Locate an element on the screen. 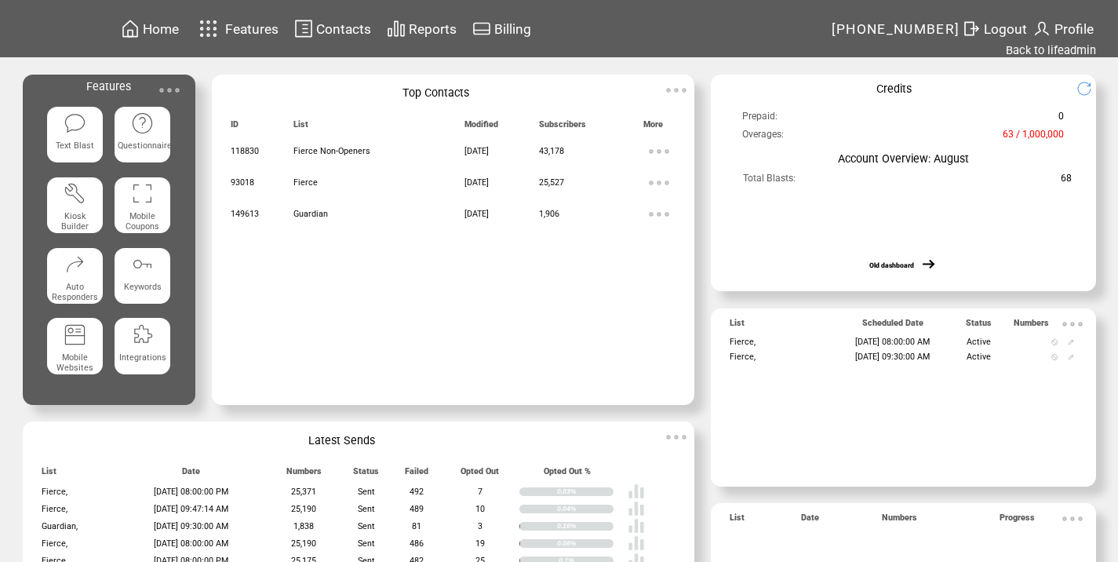  img: keywords.svg is located at coordinates (142, 264).